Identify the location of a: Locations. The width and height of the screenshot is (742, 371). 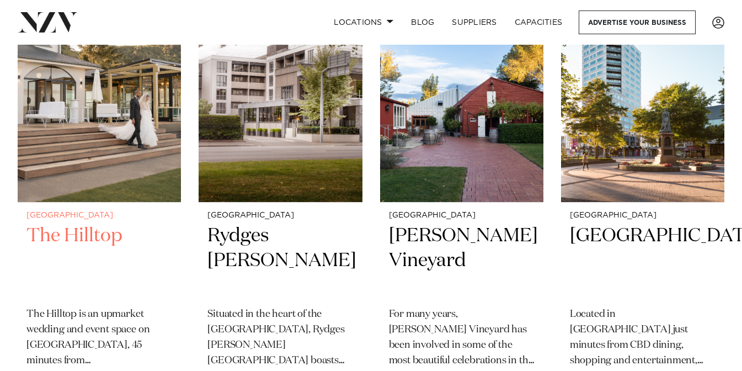
(363, 22).